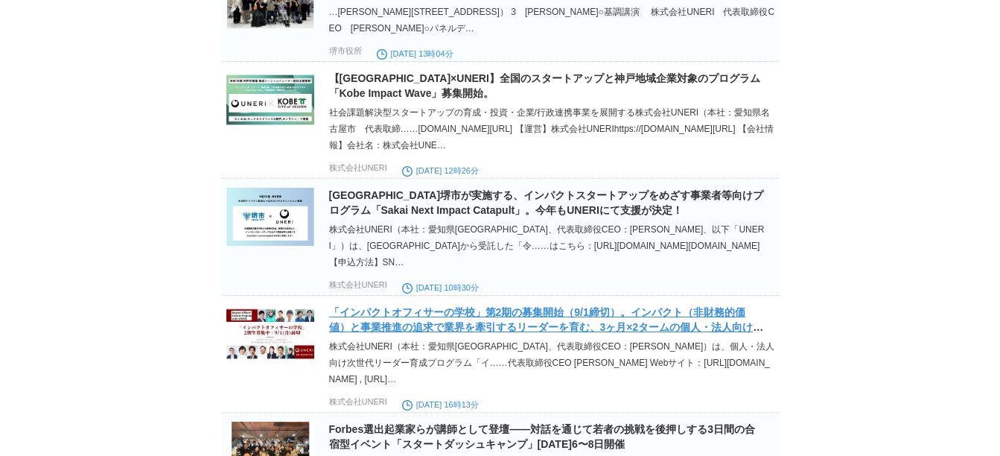 The image size is (1000, 456). What do you see at coordinates (345, 51) in the screenshot?
I see `p: 堺市役所` at bounding box center [345, 51].